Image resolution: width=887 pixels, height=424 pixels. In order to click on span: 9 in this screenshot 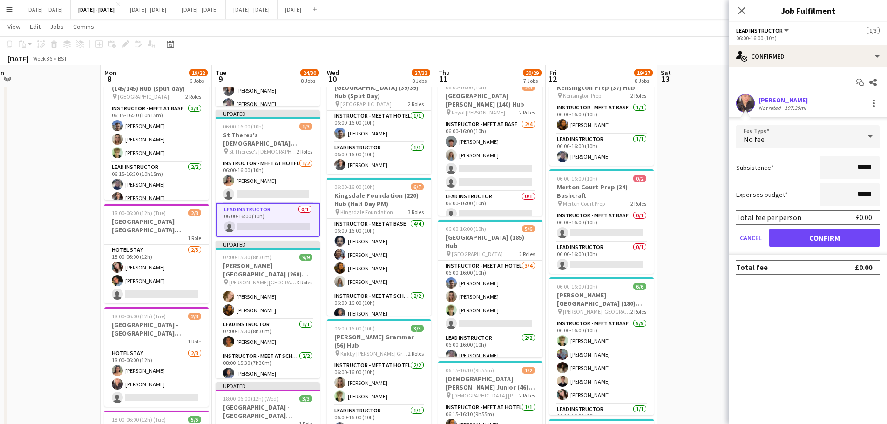, I will do `click(220, 79)`.